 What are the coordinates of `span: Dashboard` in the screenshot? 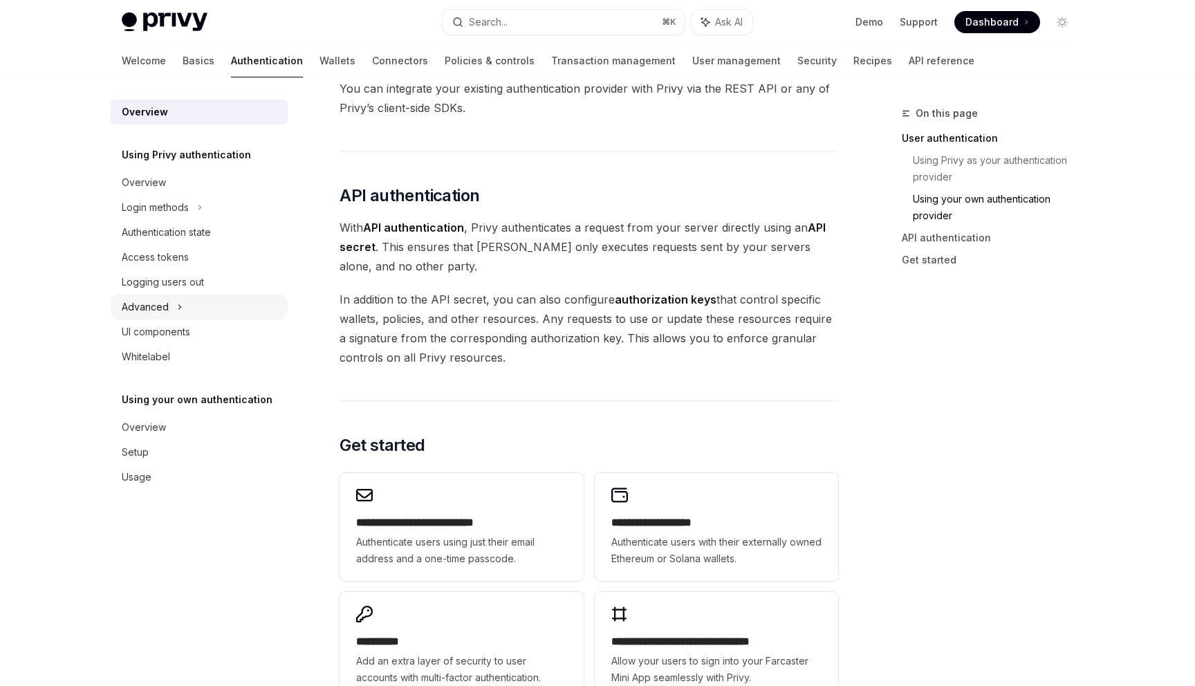 It's located at (992, 22).